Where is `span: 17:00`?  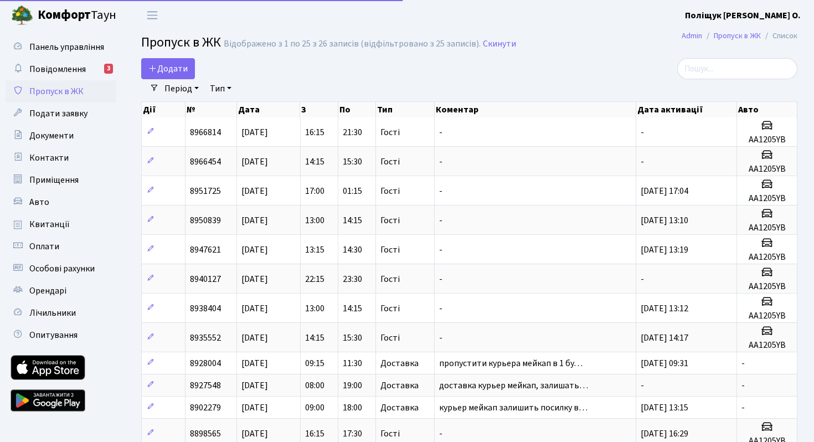 span: 17:00 is located at coordinates (315, 191).